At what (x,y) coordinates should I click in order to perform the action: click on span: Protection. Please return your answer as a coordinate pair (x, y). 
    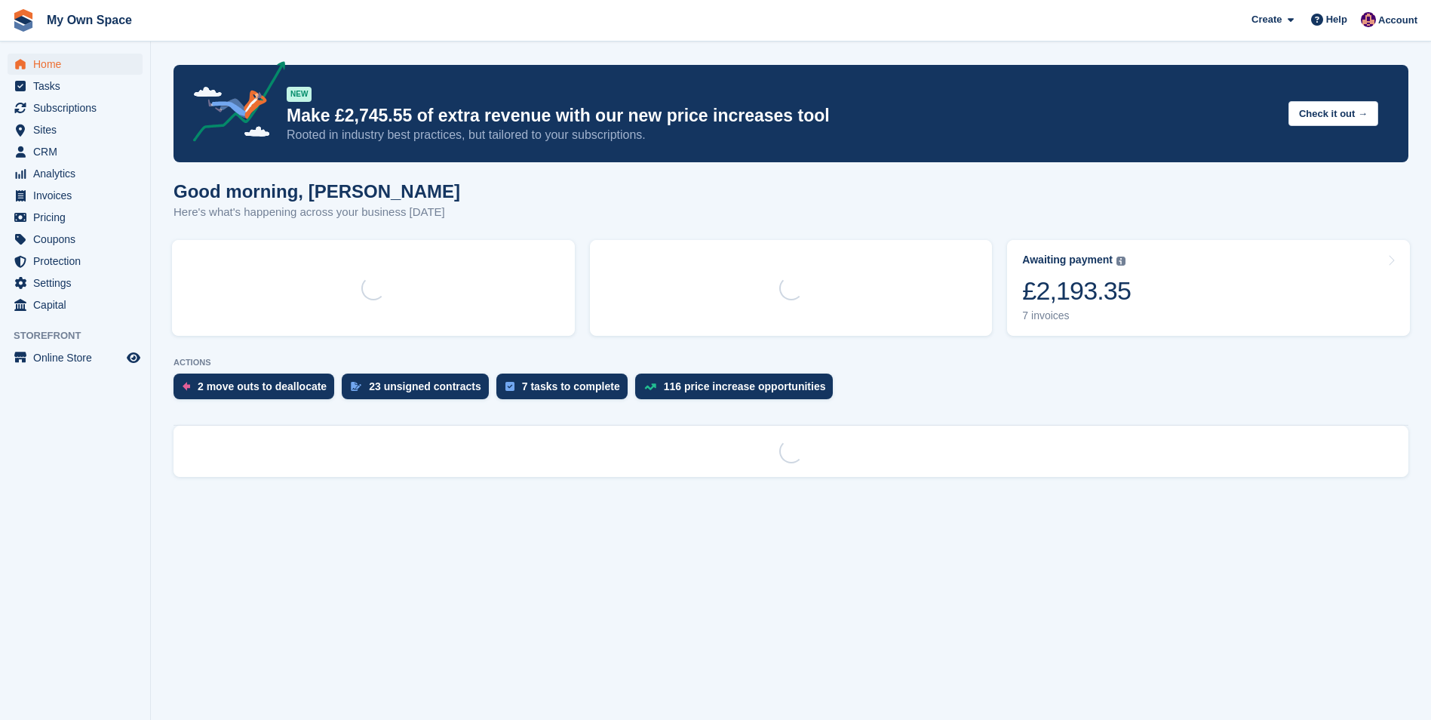
    Looking at the image, I should click on (78, 261).